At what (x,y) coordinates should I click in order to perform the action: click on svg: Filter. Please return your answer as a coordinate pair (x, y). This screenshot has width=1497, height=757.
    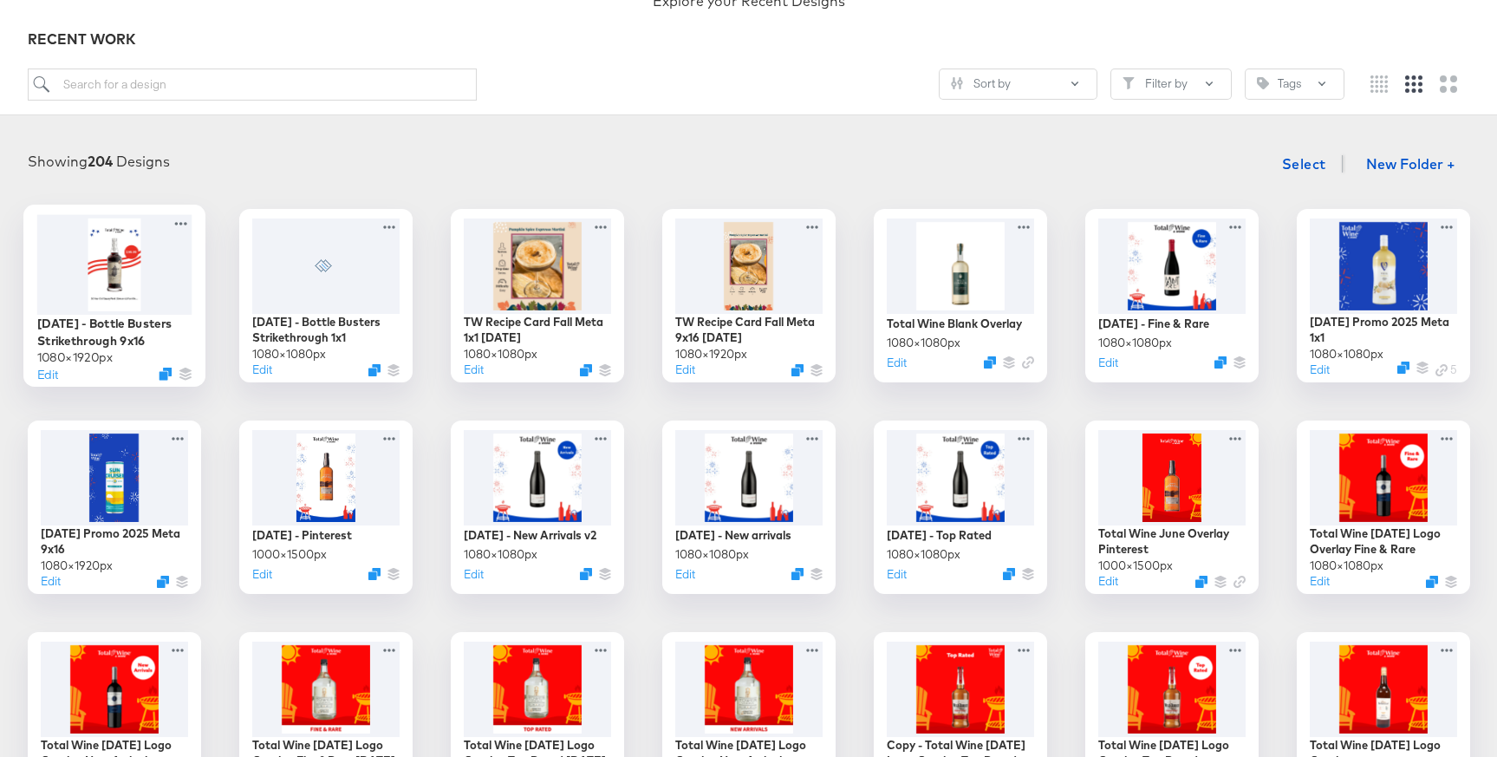
    Looking at the image, I should click on (1128, 83).